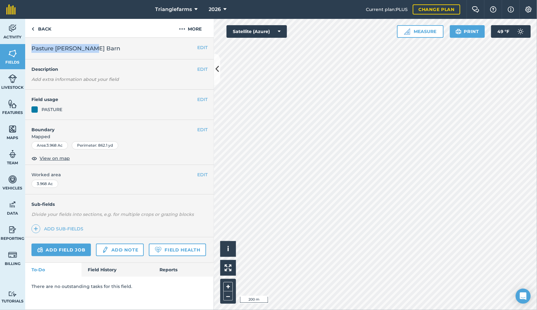 Image resolution: width=537 pixels, height=310 pixels. I want to click on button: More, so click(190, 28).